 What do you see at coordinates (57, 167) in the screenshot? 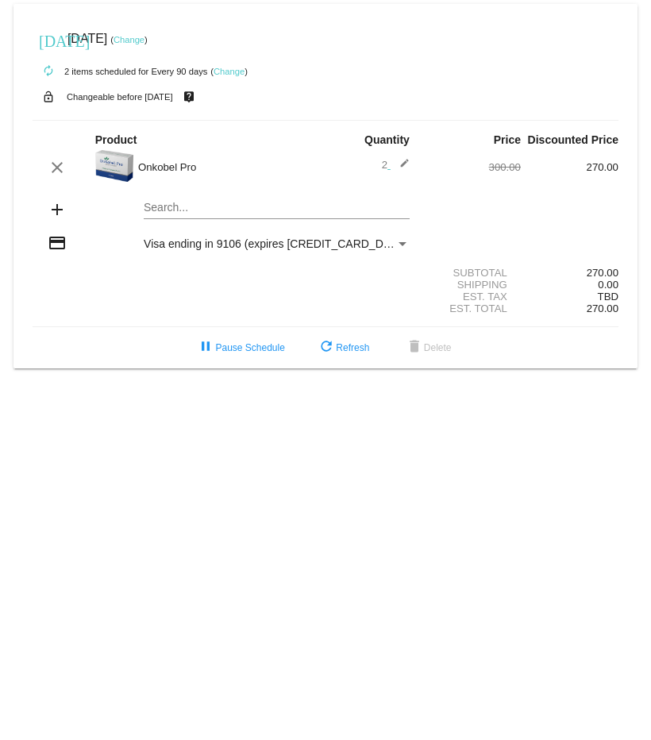
I see `mat-icon: clear` at bounding box center [57, 167].